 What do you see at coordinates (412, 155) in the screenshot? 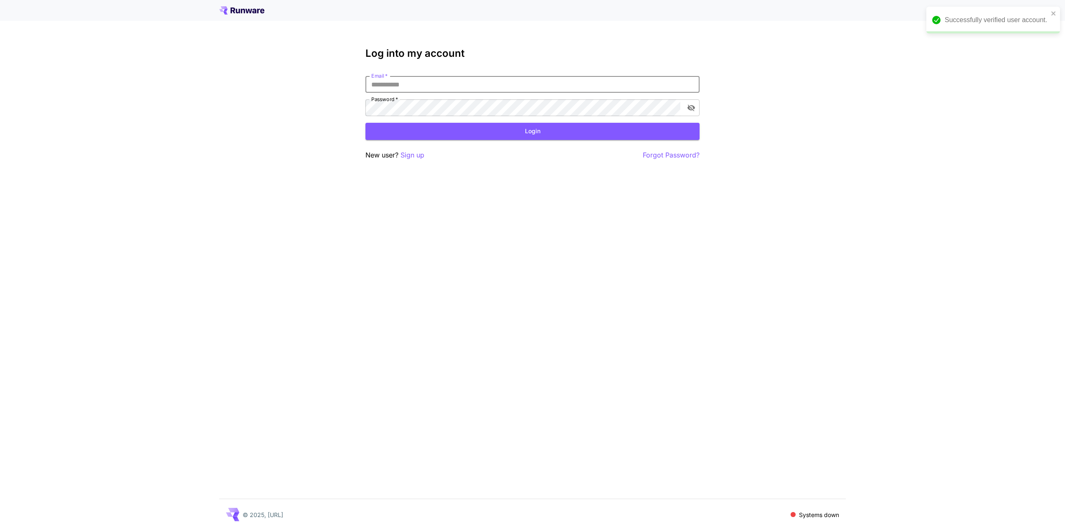
I see `p: Sign up` at bounding box center [412, 155].